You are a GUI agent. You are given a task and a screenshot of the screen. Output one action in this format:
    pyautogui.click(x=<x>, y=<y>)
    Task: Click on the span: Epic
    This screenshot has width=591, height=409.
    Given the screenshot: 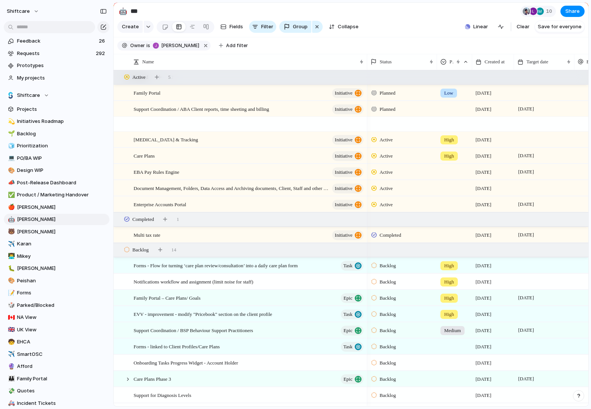 What is the action you would take?
    pyautogui.click(x=348, y=299)
    